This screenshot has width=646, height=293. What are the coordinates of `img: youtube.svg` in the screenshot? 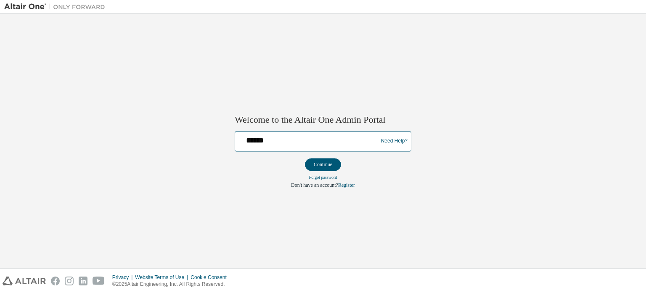 It's located at (98, 280).